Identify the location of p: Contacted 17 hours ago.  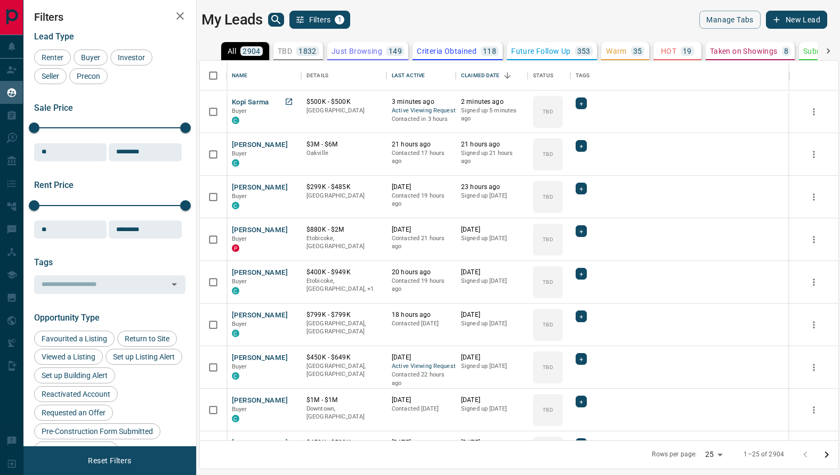
(421, 157).